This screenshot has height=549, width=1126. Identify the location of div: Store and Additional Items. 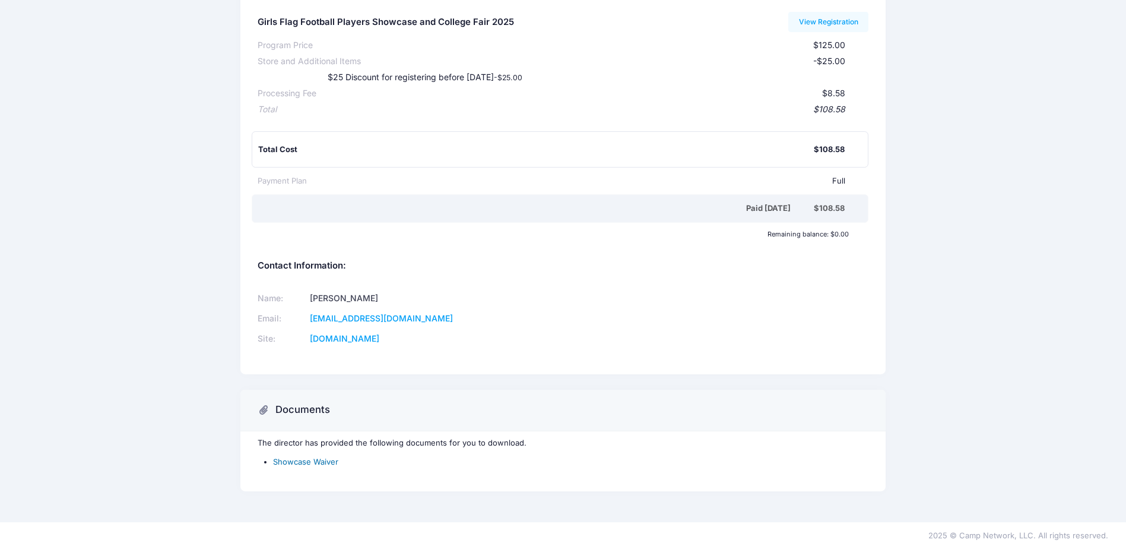
(309, 61).